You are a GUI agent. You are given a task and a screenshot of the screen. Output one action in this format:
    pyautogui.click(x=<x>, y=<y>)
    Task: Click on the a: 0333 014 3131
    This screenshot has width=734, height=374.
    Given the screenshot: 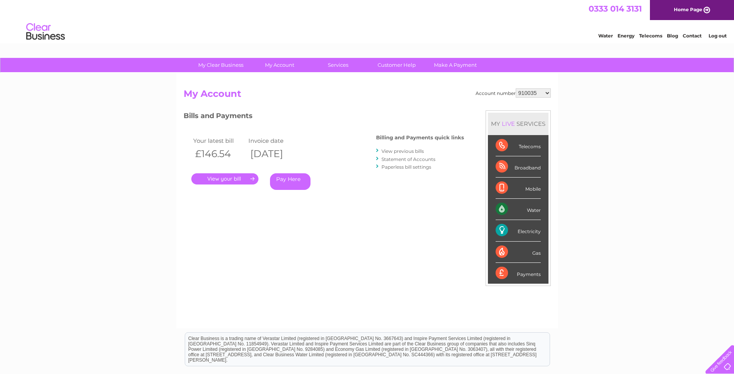 What is the action you would take?
    pyautogui.click(x=616, y=8)
    